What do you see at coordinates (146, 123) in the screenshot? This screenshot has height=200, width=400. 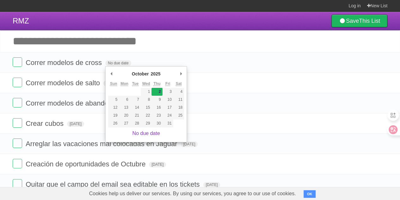 I see `button: 29` at bounding box center [146, 123].